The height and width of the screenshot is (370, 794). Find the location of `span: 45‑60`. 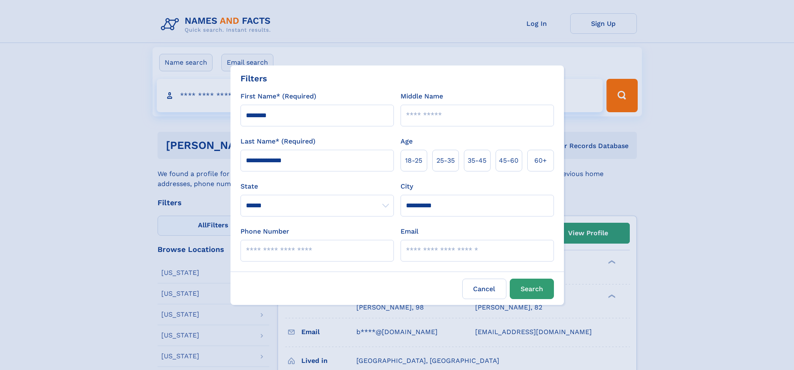

span: 45‑60 is located at coordinates (509, 160).